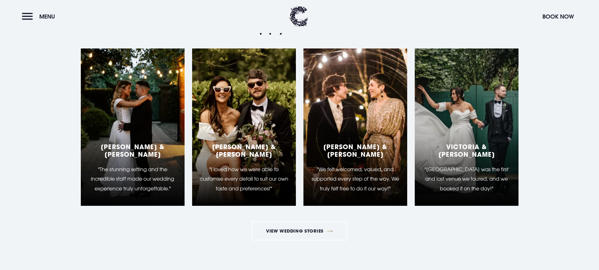 The height and width of the screenshot is (270, 599). Describe the element at coordinates (300, 231) in the screenshot. I see `a: View Wedding Stories` at that location.